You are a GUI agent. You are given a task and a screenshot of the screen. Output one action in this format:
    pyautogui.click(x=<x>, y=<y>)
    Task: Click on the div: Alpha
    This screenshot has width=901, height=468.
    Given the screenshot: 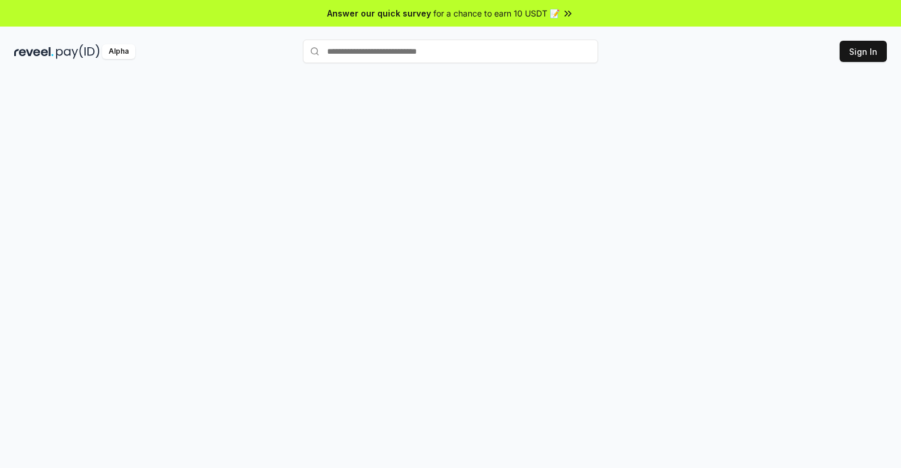 What is the action you would take?
    pyautogui.click(x=119, y=51)
    